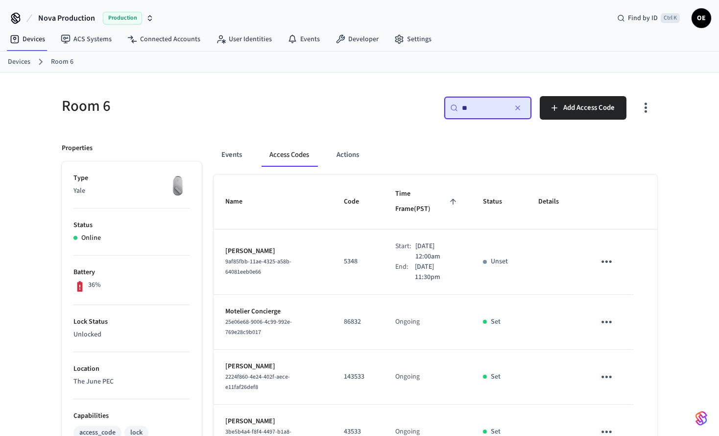 The image size is (719, 436). I want to click on a: Connected Accounts, so click(164, 39).